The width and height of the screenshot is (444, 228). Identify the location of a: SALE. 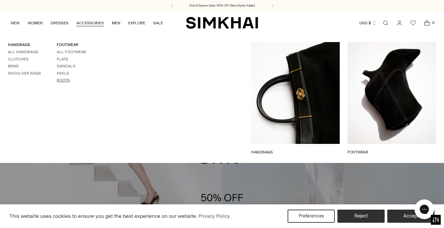
(158, 23).